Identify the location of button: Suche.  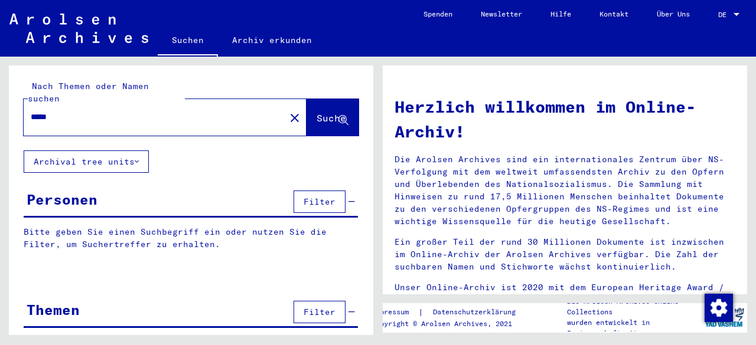
(332, 117).